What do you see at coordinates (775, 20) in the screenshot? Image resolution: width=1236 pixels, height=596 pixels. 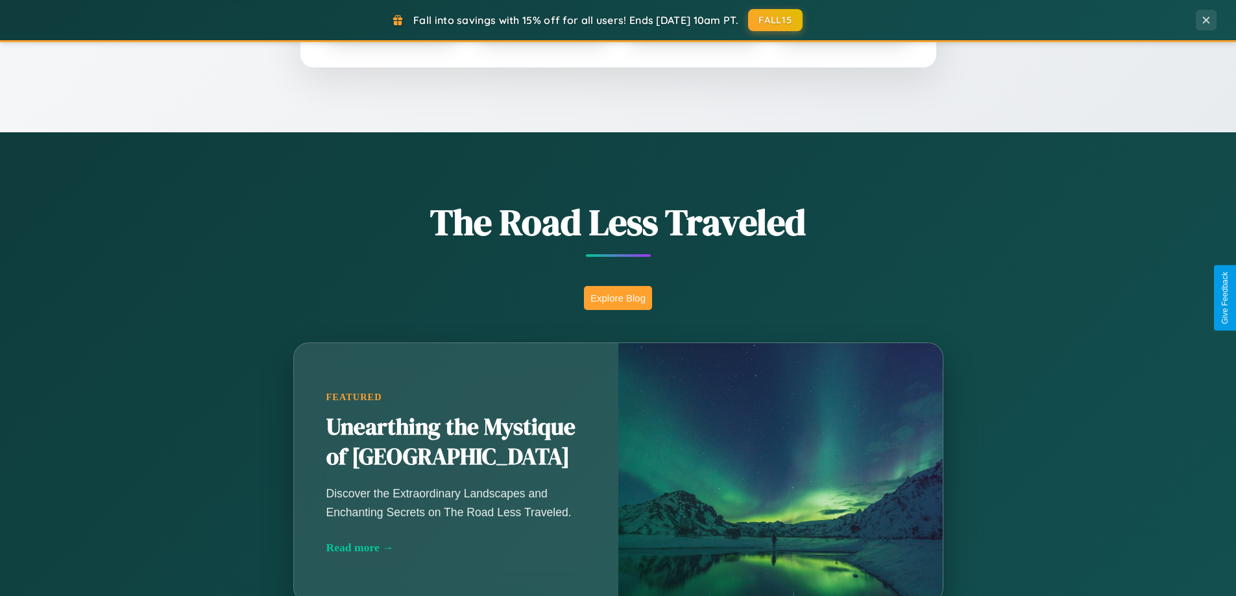 I see `button: FALL15` at bounding box center [775, 20].